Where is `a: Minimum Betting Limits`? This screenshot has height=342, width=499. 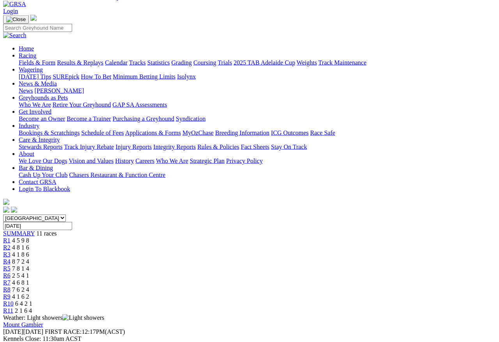
a: Minimum Betting Limits is located at coordinates (144, 76).